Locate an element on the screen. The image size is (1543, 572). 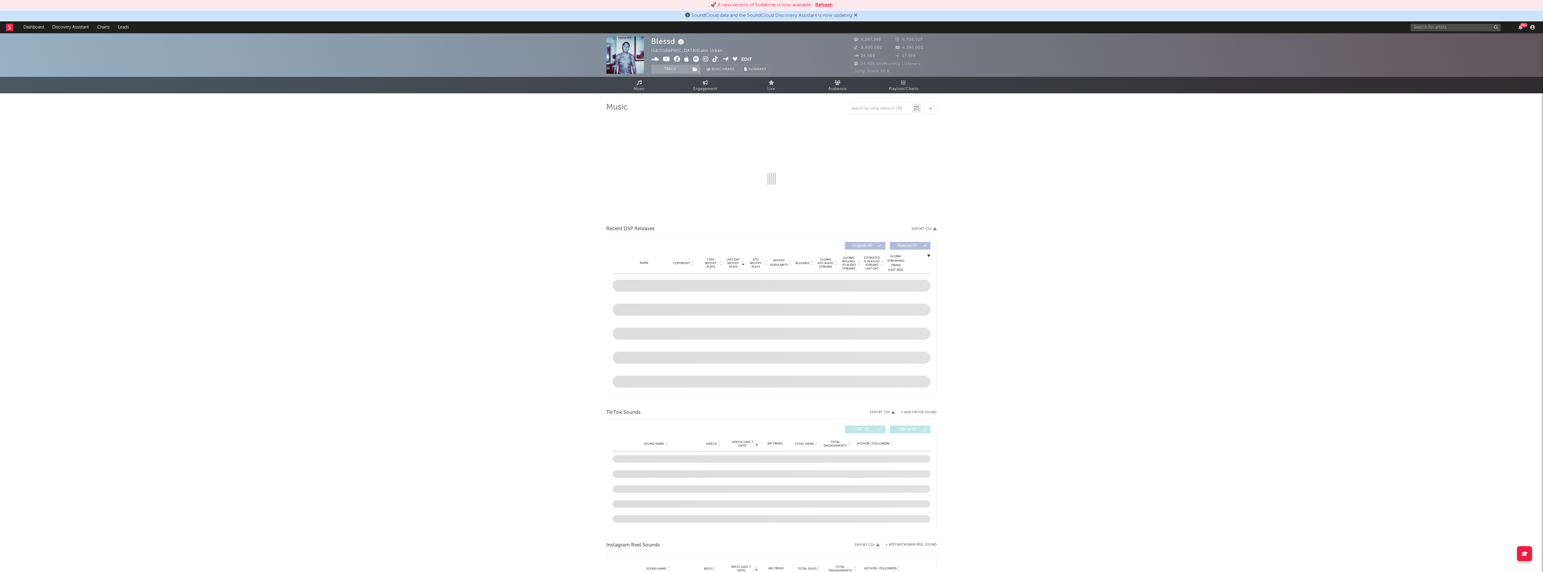
a: Live is located at coordinates (772, 85).